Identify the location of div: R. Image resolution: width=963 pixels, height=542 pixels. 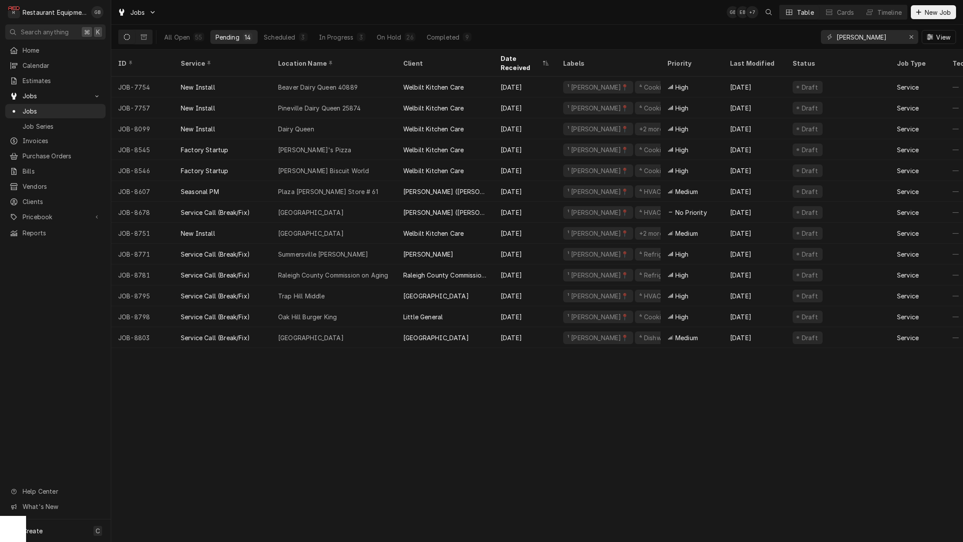
(14, 12).